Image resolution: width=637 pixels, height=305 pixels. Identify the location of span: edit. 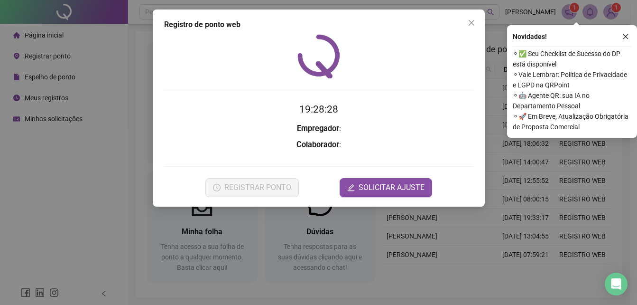
(351, 187).